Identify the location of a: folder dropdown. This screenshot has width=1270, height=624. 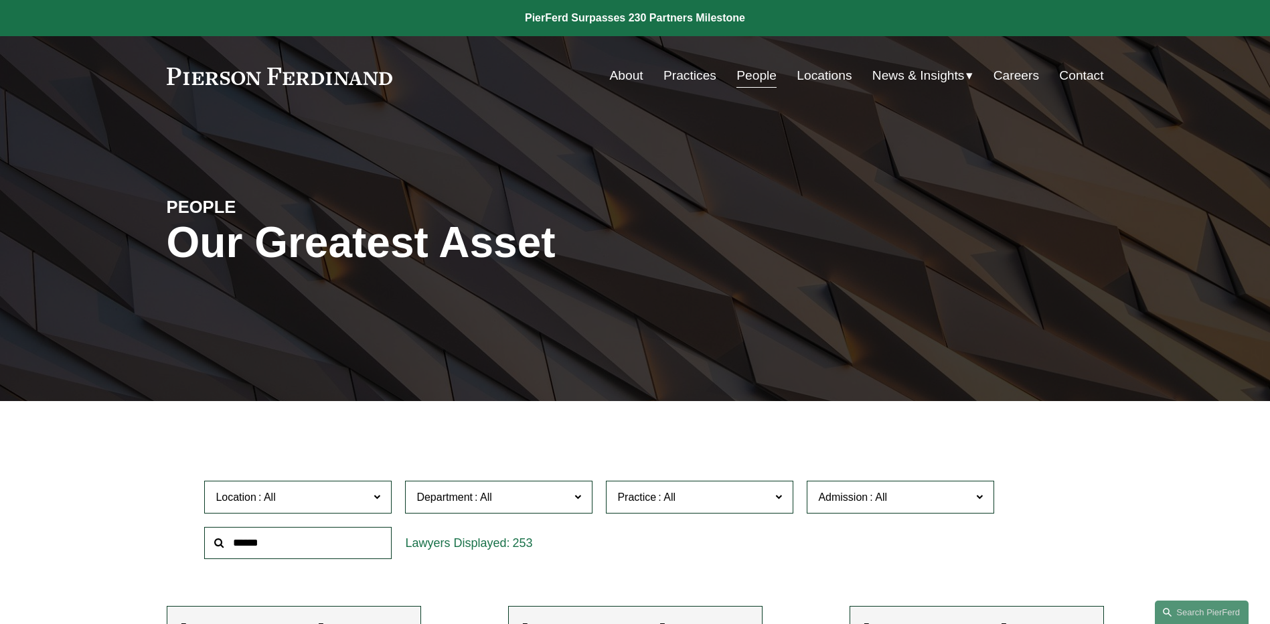
(922, 76).